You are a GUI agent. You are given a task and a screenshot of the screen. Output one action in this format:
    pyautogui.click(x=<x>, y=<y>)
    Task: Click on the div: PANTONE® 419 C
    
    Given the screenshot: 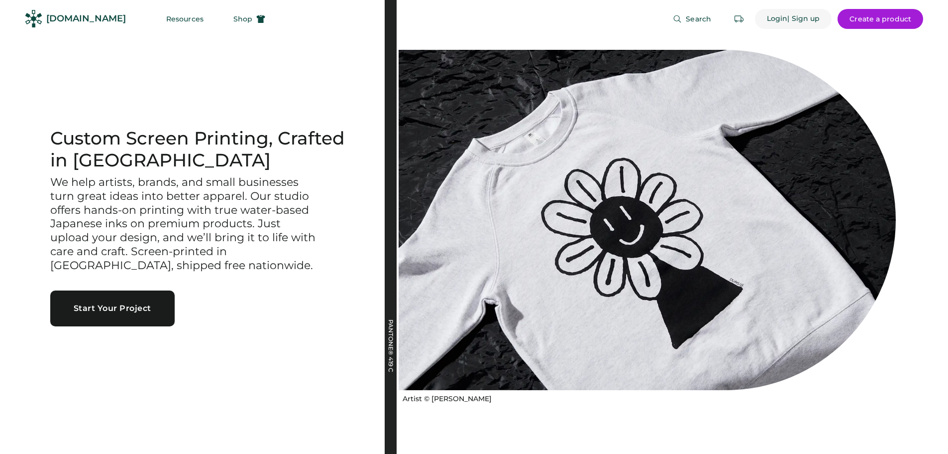 What is the action you would take?
    pyautogui.click(x=391, y=369)
    